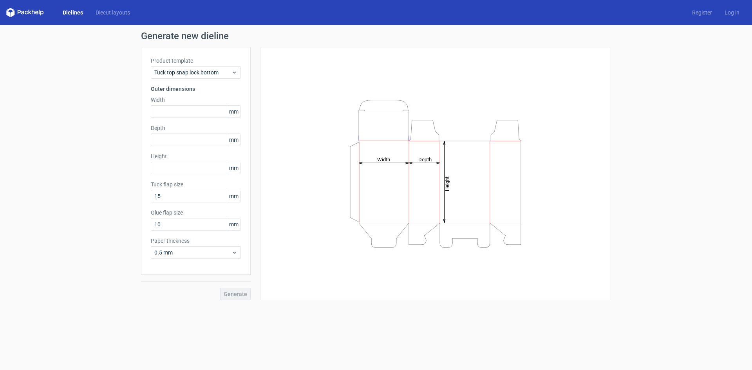 This screenshot has height=370, width=752. Describe the element at coordinates (196, 100) in the screenshot. I see `label: Width` at that location.